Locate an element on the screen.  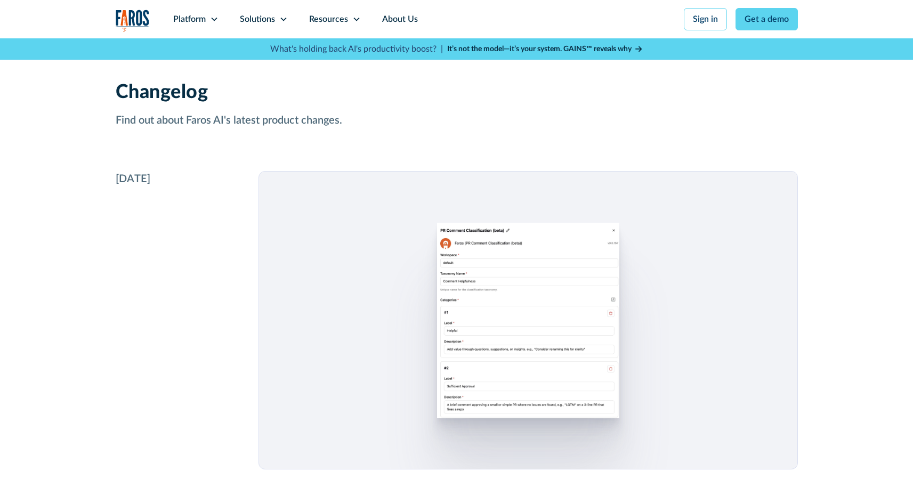
a: home is located at coordinates (133, 20).